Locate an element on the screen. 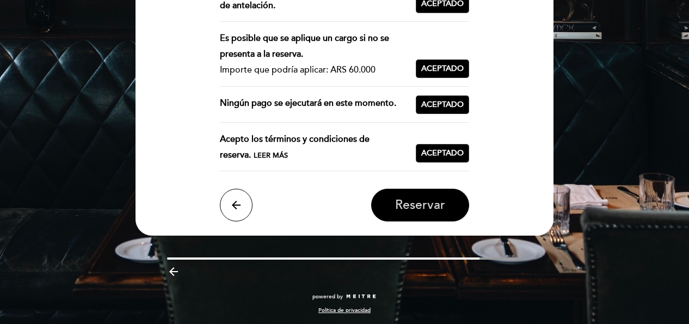 The width and height of the screenshot is (689, 324). i: arrow_back is located at coordinates (236, 205).